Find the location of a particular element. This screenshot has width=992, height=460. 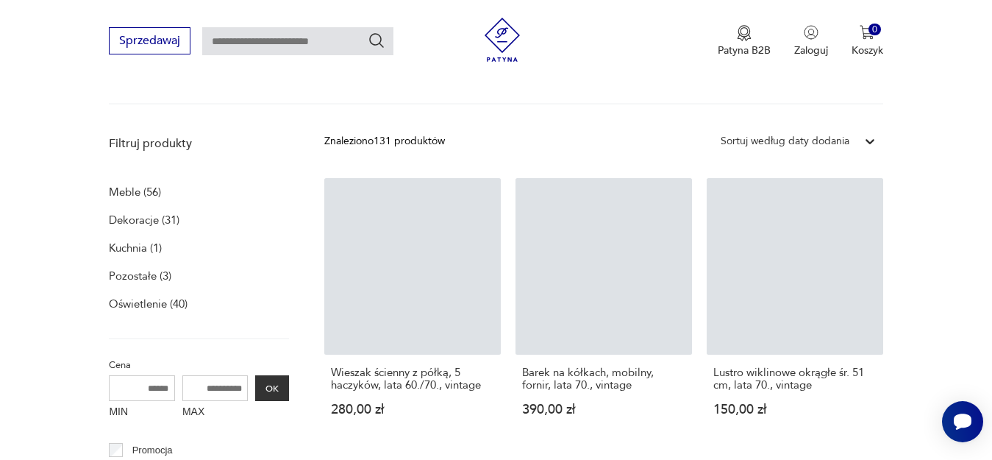

button: OK is located at coordinates (272, 388).